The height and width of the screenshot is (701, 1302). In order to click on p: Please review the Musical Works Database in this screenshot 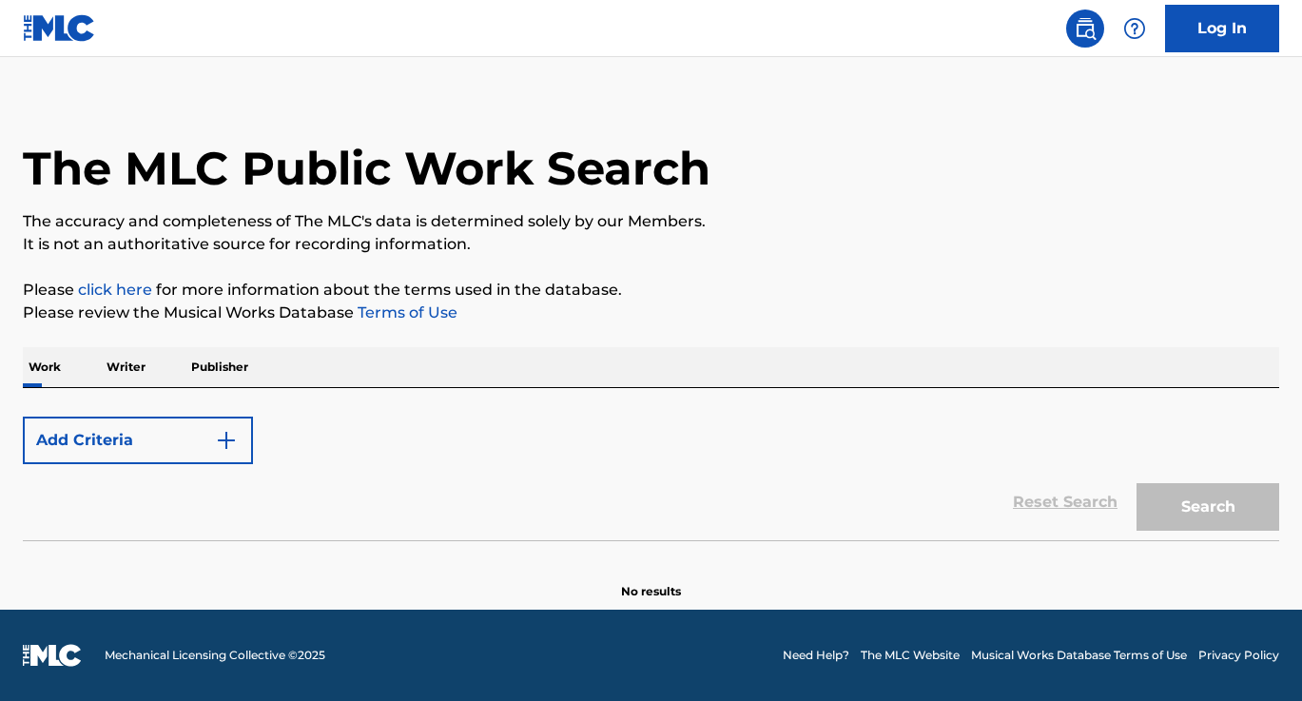, I will do `click(651, 313)`.